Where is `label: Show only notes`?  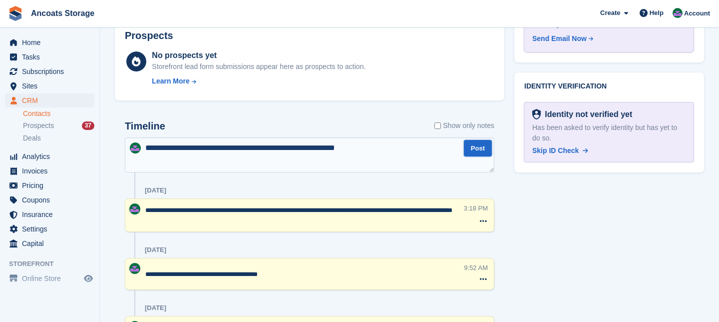
label: Show only notes is located at coordinates (464, 125).